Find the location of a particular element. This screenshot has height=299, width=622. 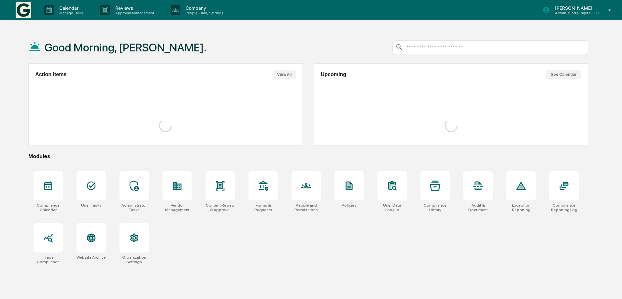

div: People and Permissions is located at coordinates (306, 208).